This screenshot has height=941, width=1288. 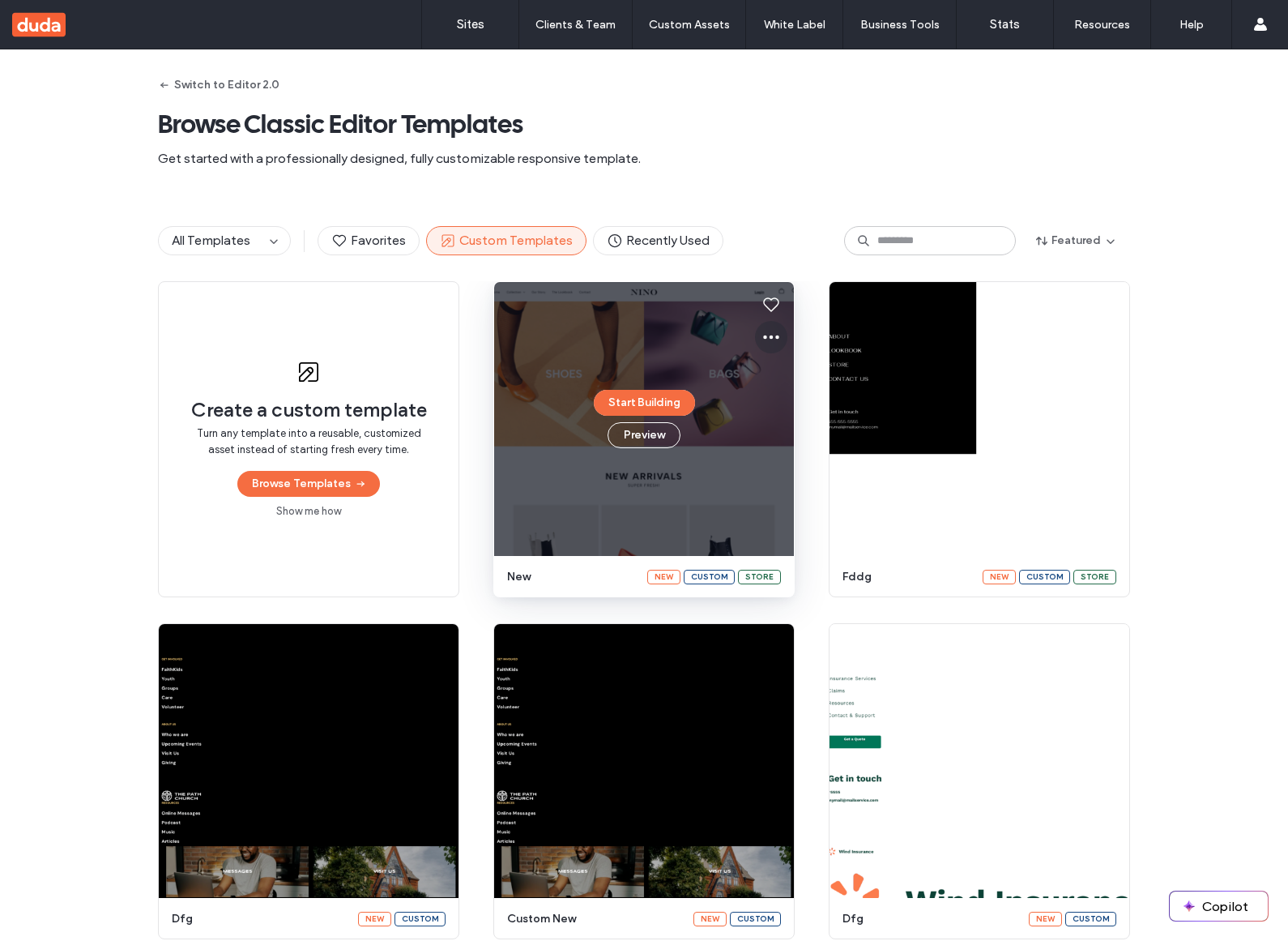 What do you see at coordinates (907, 576) in the screenshot?
I see `span: fddg` at bounding box center [907, 576].